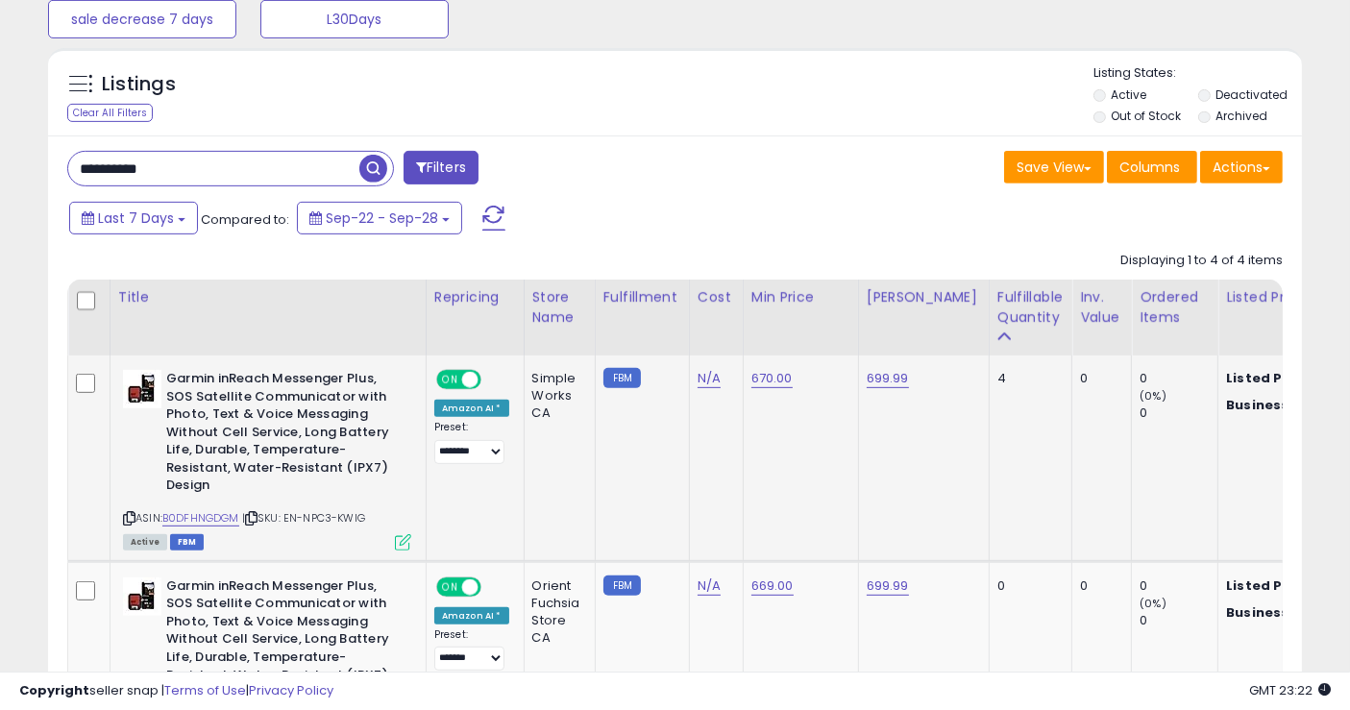  I want to click on span: FBM, so click(187, 542).